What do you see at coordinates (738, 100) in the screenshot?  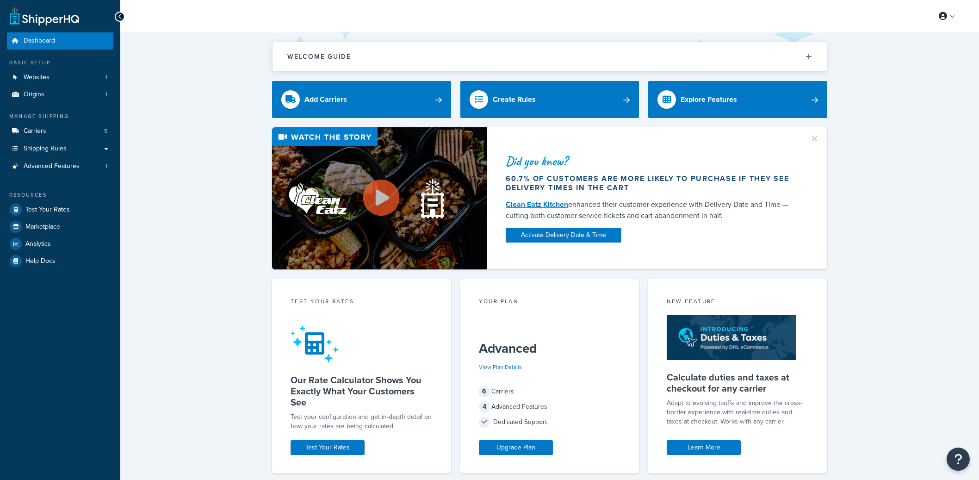 I see `a: Explore Features` at bounding box center [738, 100].